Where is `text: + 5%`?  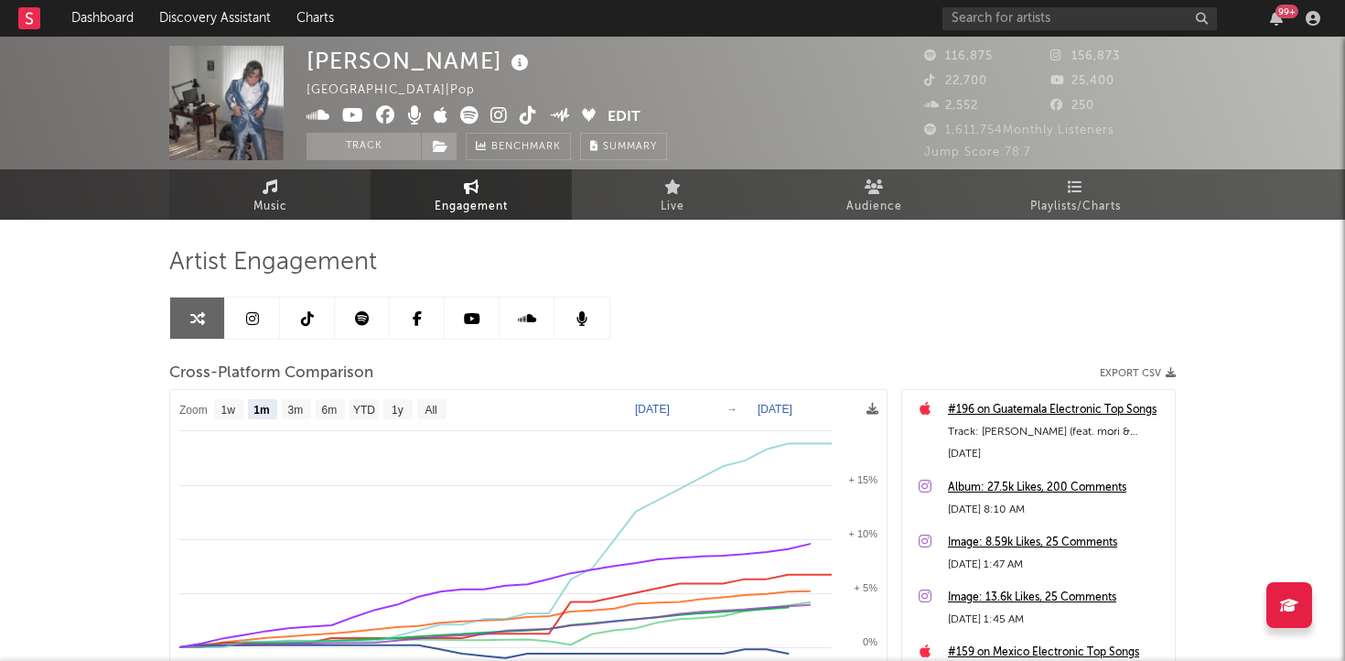 text: + 5% is located at coordinates (867, 588).